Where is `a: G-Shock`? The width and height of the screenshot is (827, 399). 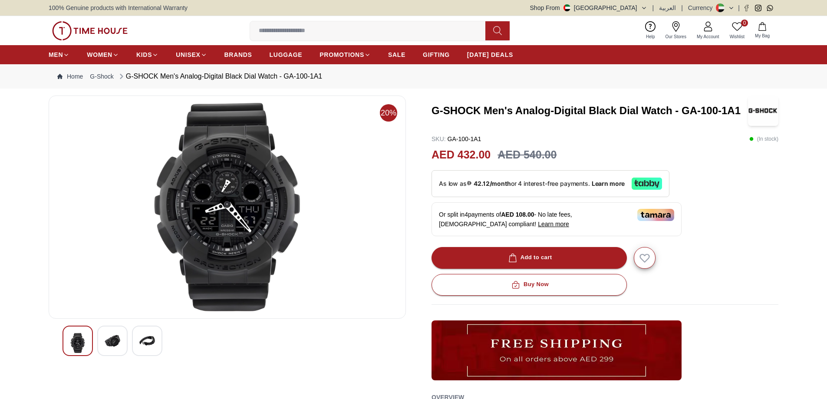
a: G-Shock is located at coordinates (102, 76).